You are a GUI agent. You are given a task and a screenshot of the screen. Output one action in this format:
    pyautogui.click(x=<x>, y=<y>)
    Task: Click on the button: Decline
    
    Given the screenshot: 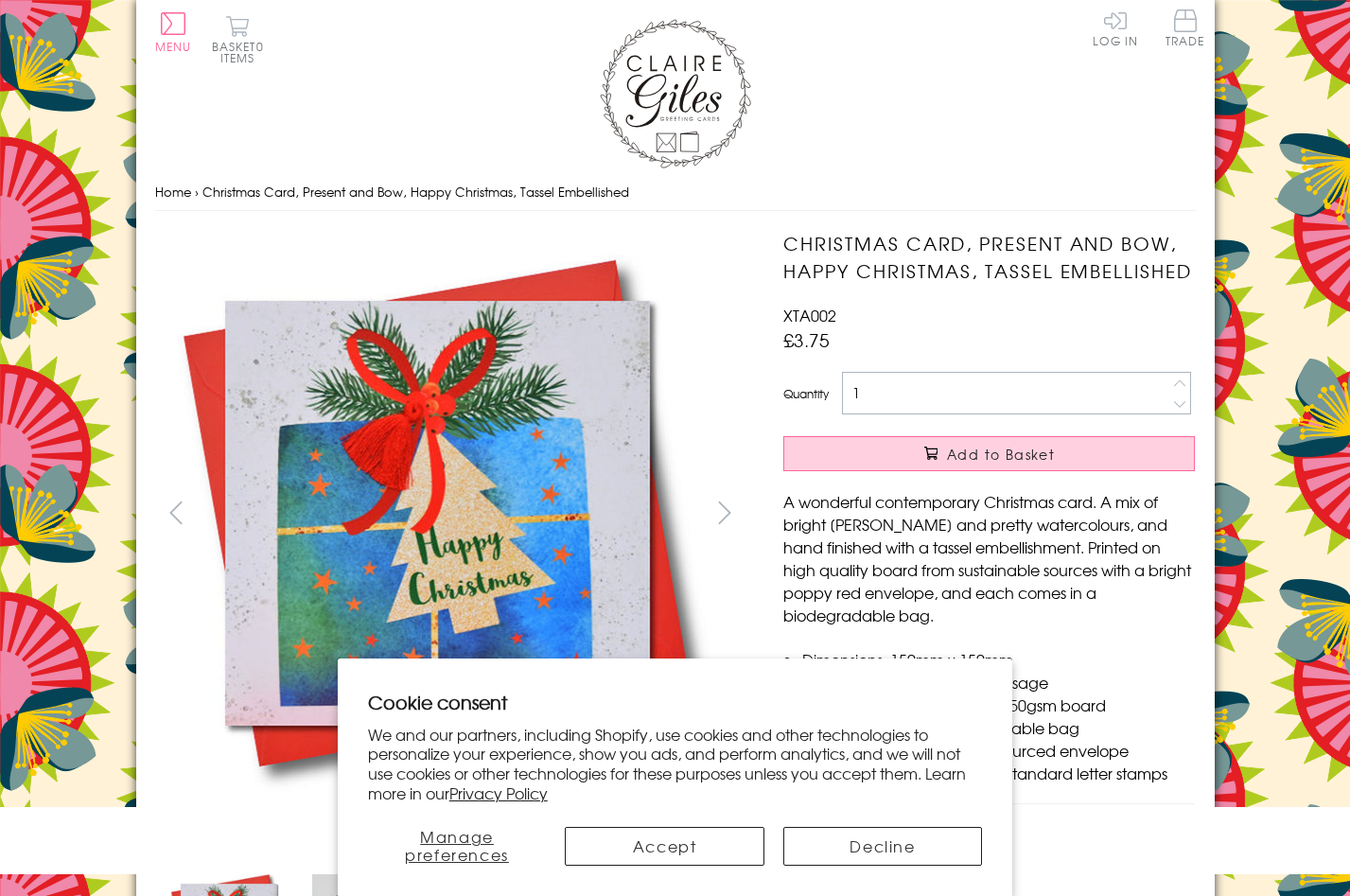 What is the action you would take?
    pyautogui.click(x=883, y=845)
    